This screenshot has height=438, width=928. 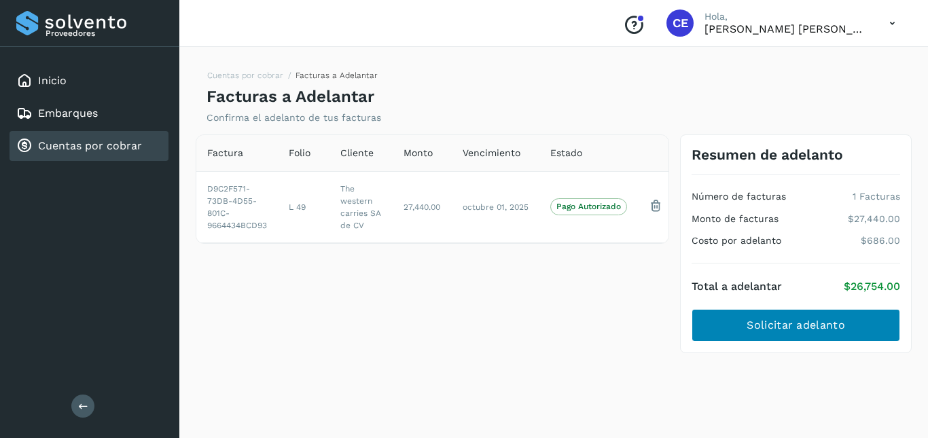 What do you see at coordinates (786, 16) in the screenshot?
I see `p: Hola,` at bounding box center [786, 16].